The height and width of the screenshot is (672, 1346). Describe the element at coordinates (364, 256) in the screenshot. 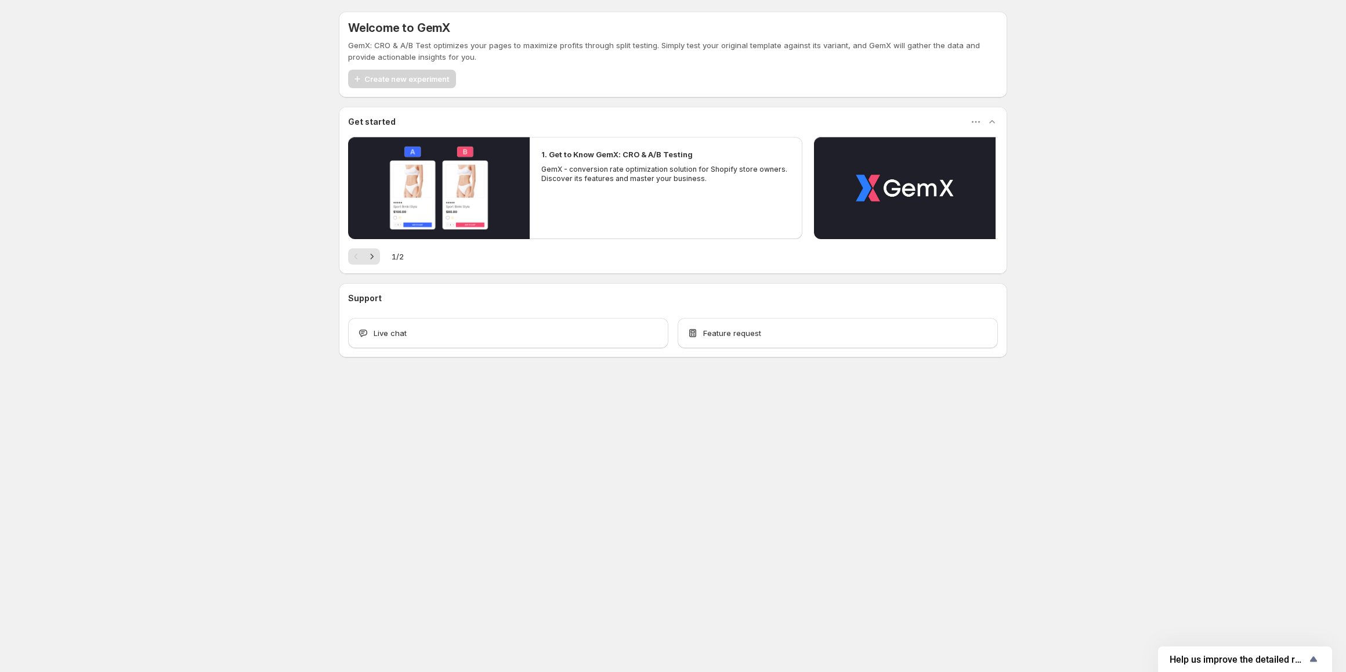

I see `nav: Pagination` at that location.